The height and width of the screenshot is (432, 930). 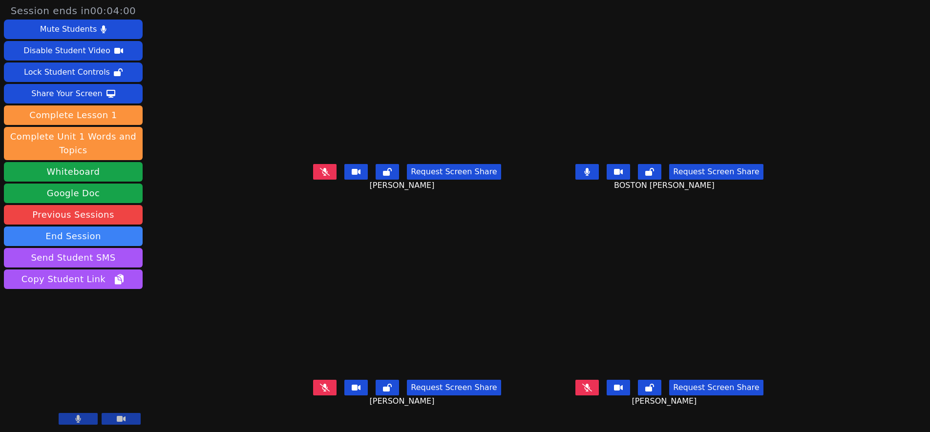 What do you see at coordinates (67, 94) in the screenshot?
I see `div: Share Your Screen` at bounding box center [67, 94].